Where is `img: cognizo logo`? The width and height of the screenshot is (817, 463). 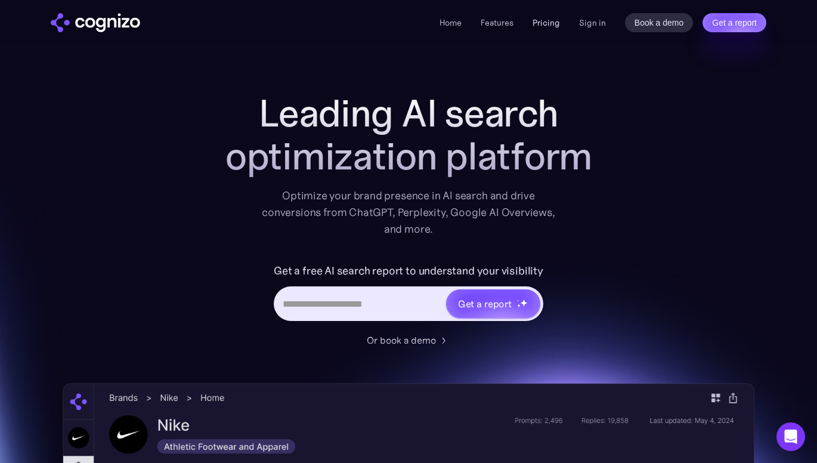
img: cognizo logo is located at coordinates (95, 23).